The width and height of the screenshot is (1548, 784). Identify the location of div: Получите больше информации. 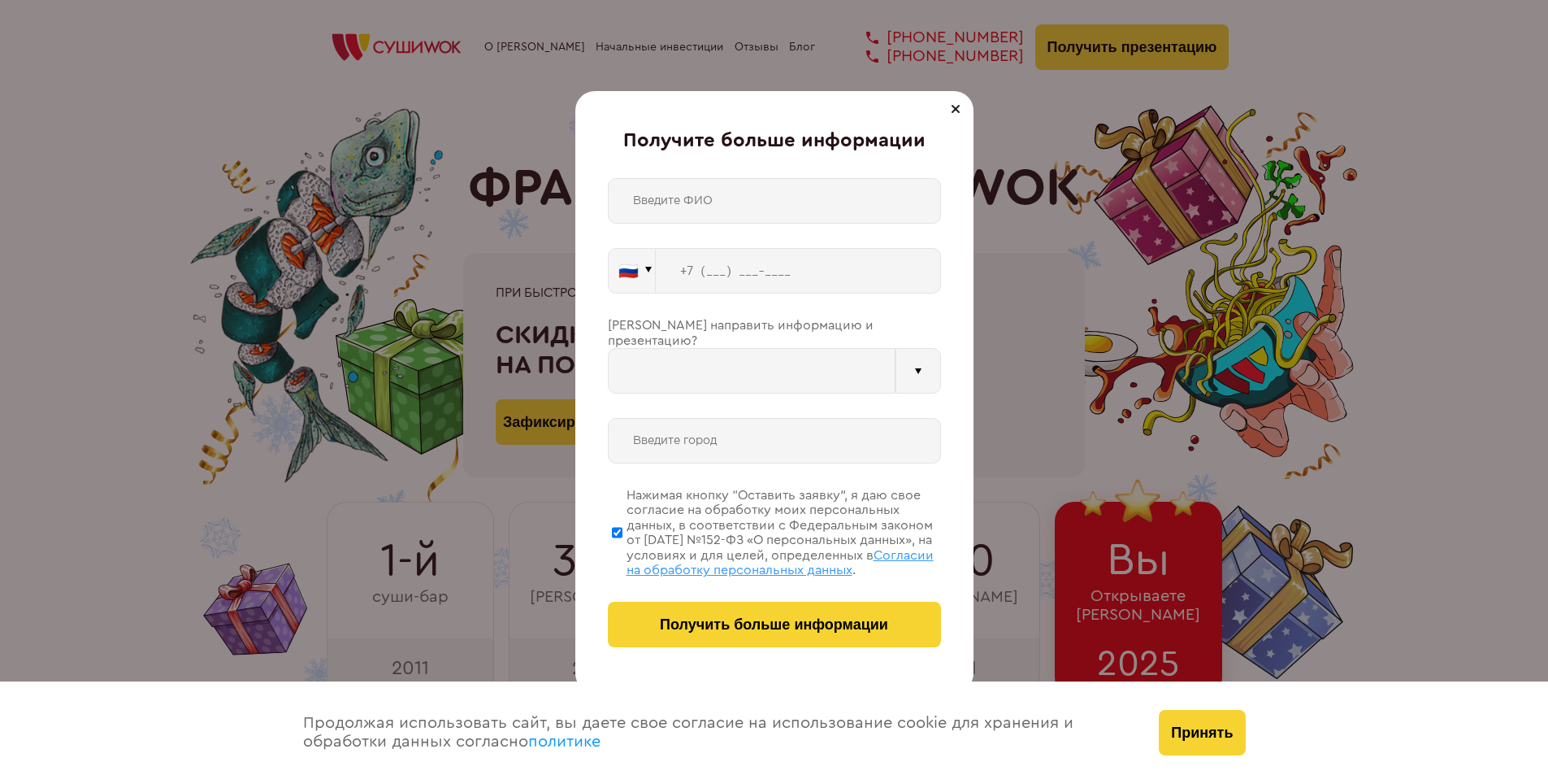
(775, 141).